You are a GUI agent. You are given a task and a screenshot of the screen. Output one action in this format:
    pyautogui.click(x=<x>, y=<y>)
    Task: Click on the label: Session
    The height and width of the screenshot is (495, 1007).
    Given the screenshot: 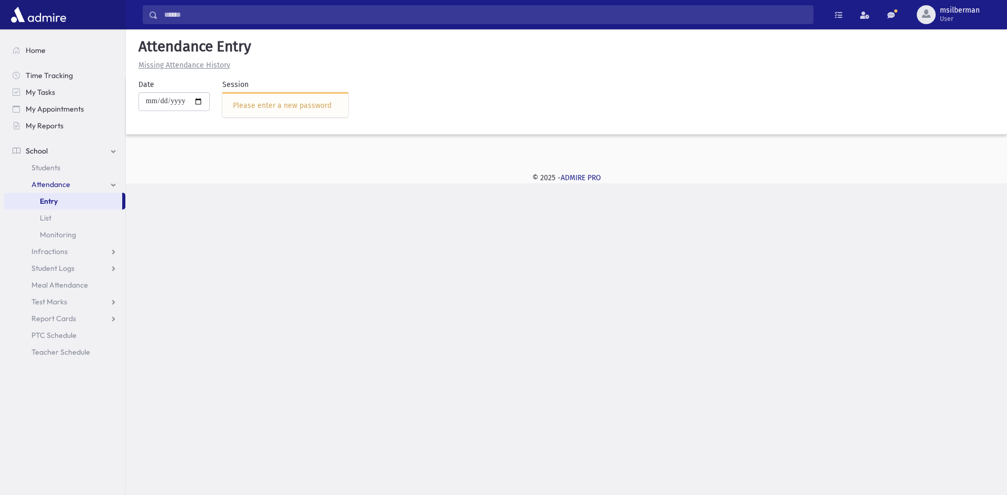 What is the action you would take?
    pyautogui.click(x=235, y=84)
    